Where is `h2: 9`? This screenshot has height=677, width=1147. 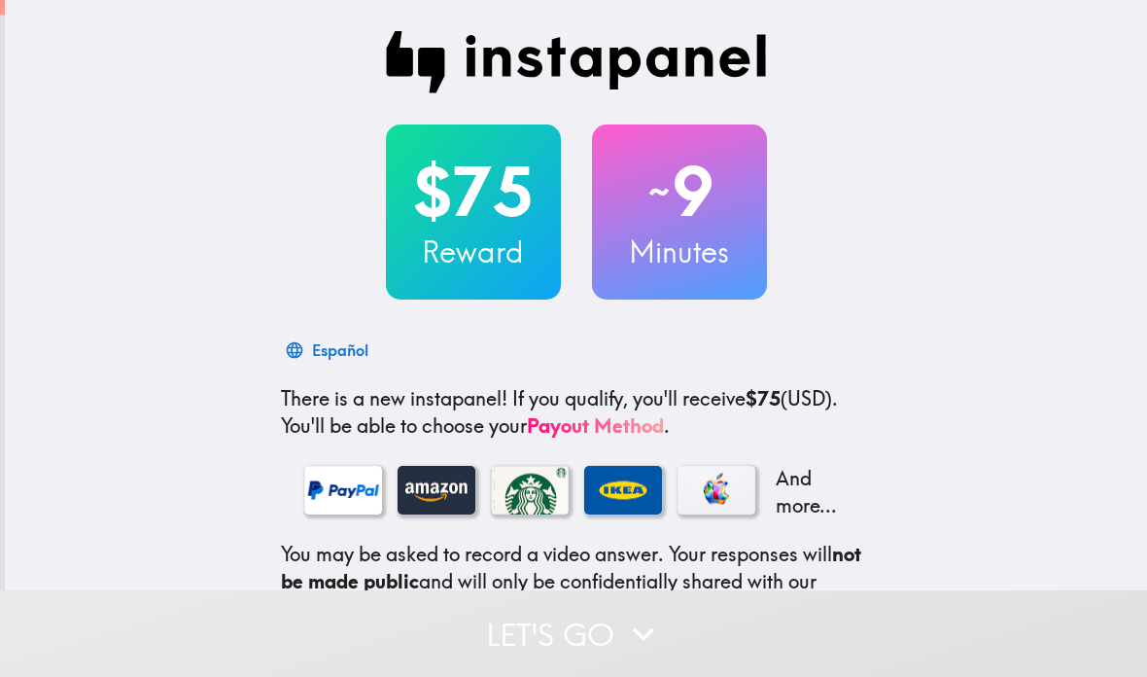
h2: 9 is located at coordinates (679, 191).